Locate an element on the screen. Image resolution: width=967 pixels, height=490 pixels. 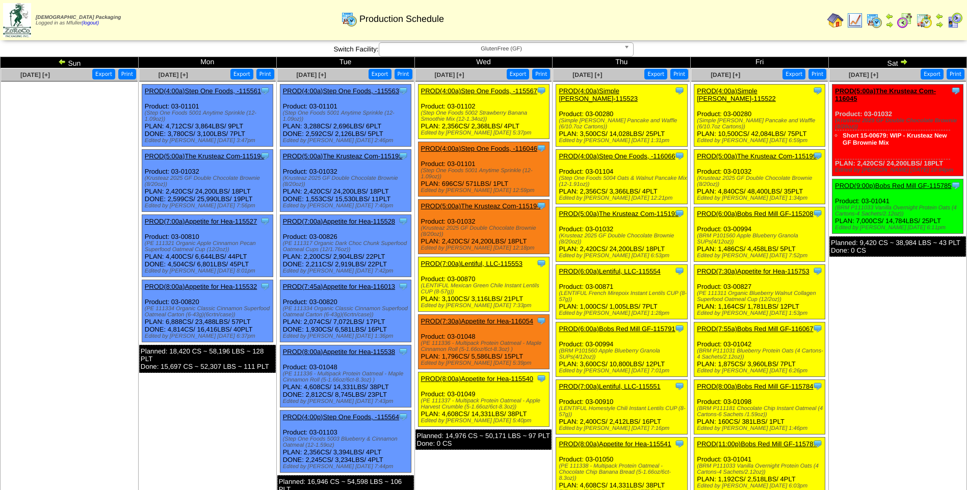
a: PROD(7:00a)Lentiful, LLC-115551 is located at coordinates (609, 386).